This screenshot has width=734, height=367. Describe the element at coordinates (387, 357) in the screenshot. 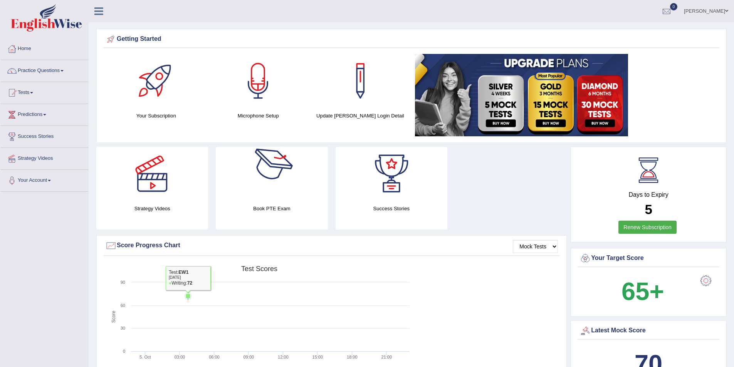

I see `text: 21:00` at that location.